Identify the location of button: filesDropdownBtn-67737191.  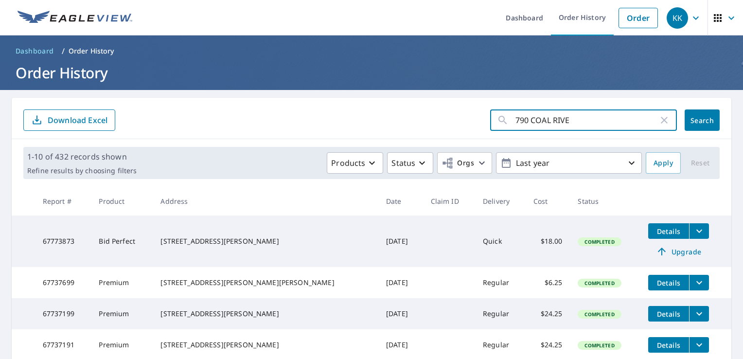
(699, 345).